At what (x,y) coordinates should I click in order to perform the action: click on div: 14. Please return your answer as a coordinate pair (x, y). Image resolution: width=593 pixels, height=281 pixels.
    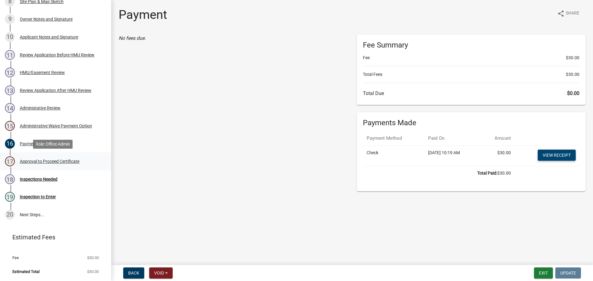
    Looking at the image, I should click on (10, 108).